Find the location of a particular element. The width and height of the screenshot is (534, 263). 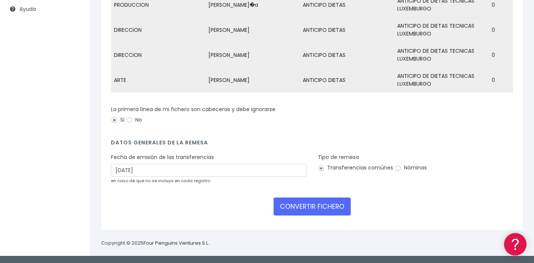

a: Four Penguins Ventures S.L. is located at coordinates (176, 243).